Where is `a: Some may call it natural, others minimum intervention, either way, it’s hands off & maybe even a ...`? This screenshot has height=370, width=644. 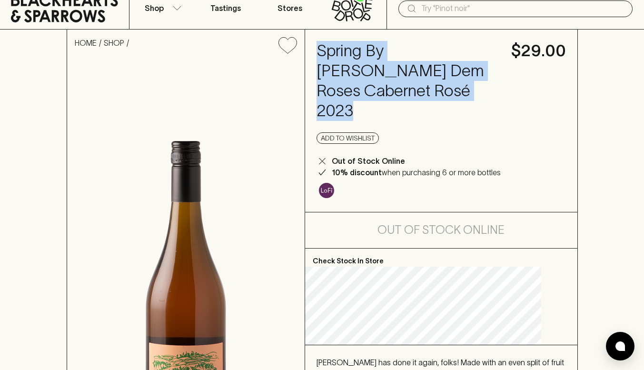 a: Some may call it natural, others minimum intervention, either way, it’s hands off & maybe even a ... is located at coordinates (327, 191).